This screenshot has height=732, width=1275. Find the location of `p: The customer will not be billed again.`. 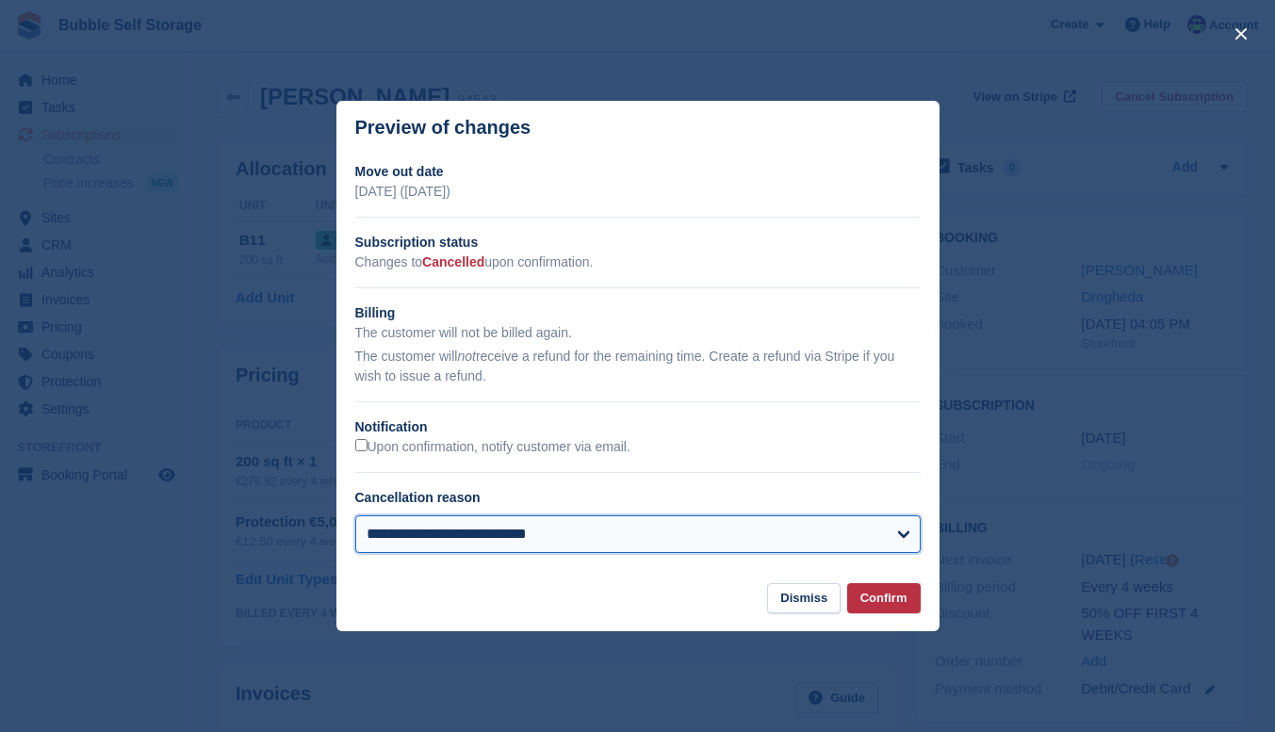

p: The customer will not be billed again. is located at coordinates (638, 333).